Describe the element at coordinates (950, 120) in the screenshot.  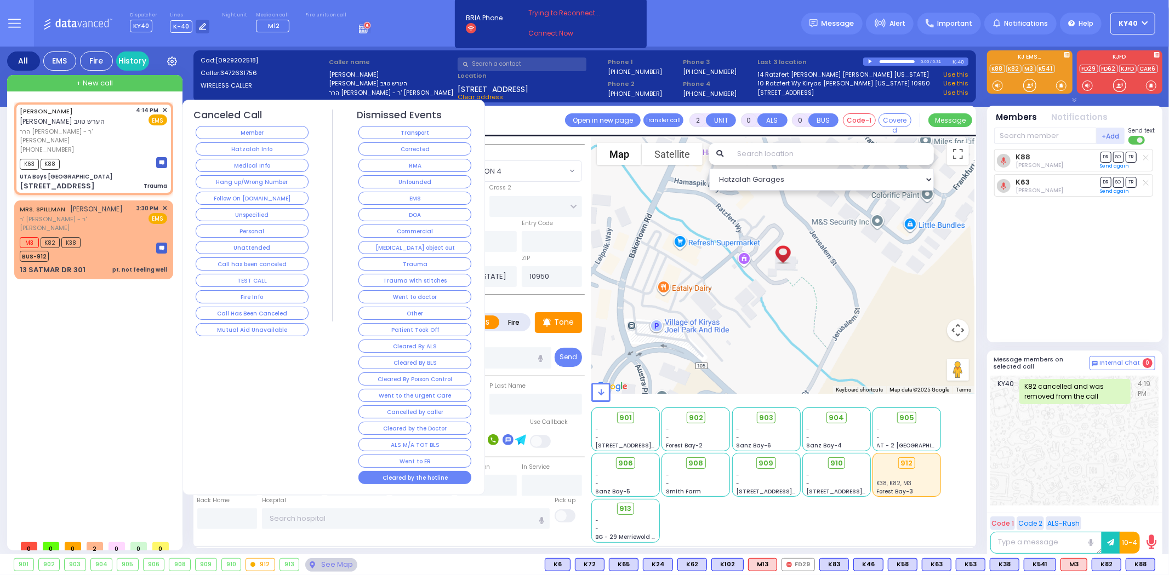
I see `button: Message` at that location.